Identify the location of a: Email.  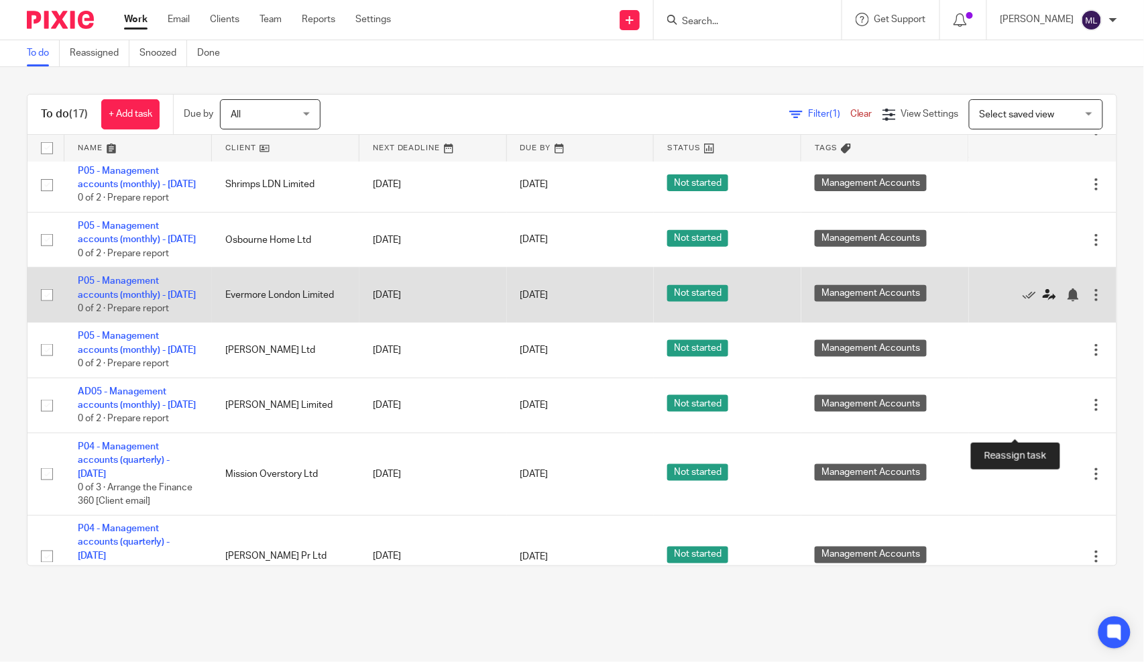
(178, 19).